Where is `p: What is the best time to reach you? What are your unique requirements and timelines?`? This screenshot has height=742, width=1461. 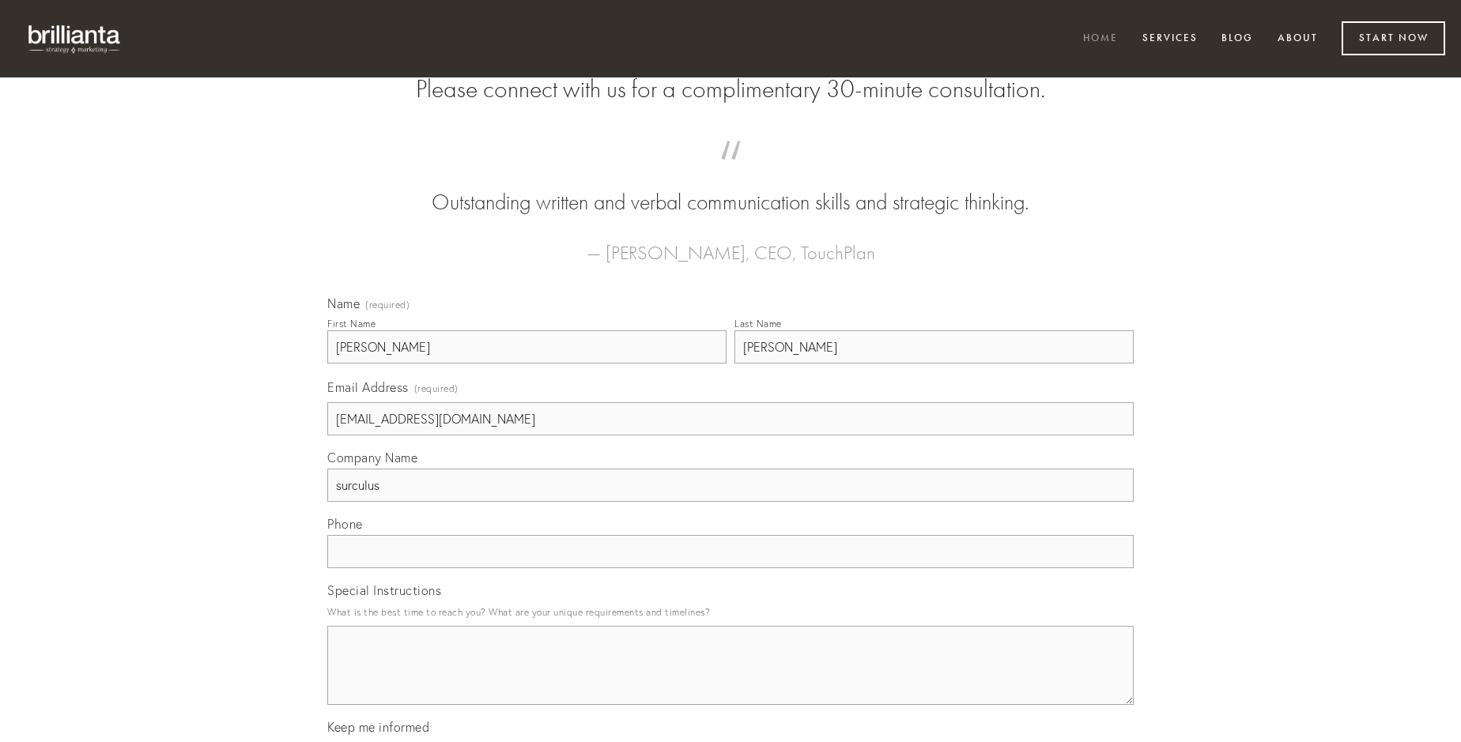
p: What is the best time to reach you? What are your unique requirements and timelines? is located at coordinates (731, 612).